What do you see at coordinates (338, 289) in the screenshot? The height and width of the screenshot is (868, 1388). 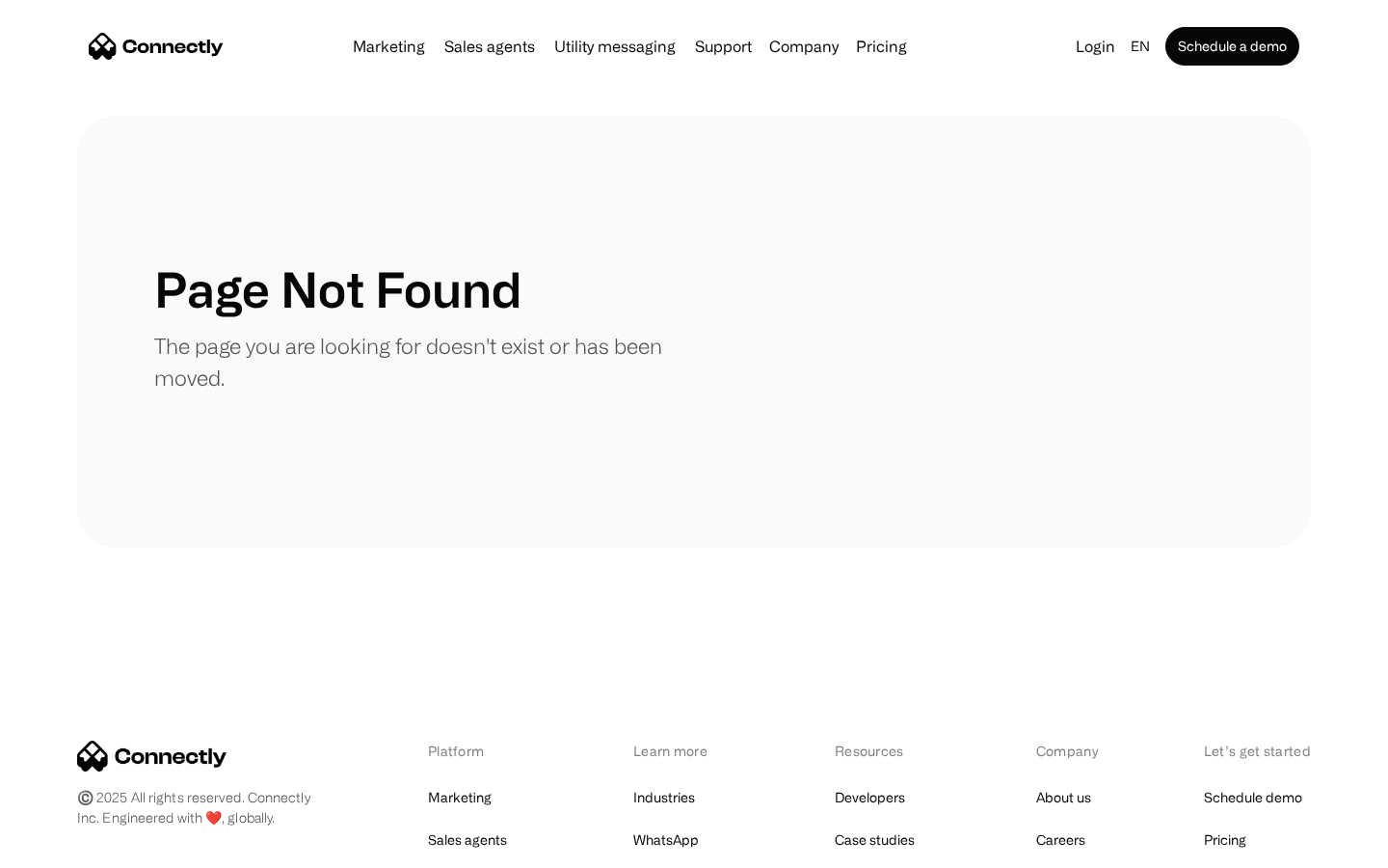 I see `h1: Page Not Found` at bounding box center [338, 289].